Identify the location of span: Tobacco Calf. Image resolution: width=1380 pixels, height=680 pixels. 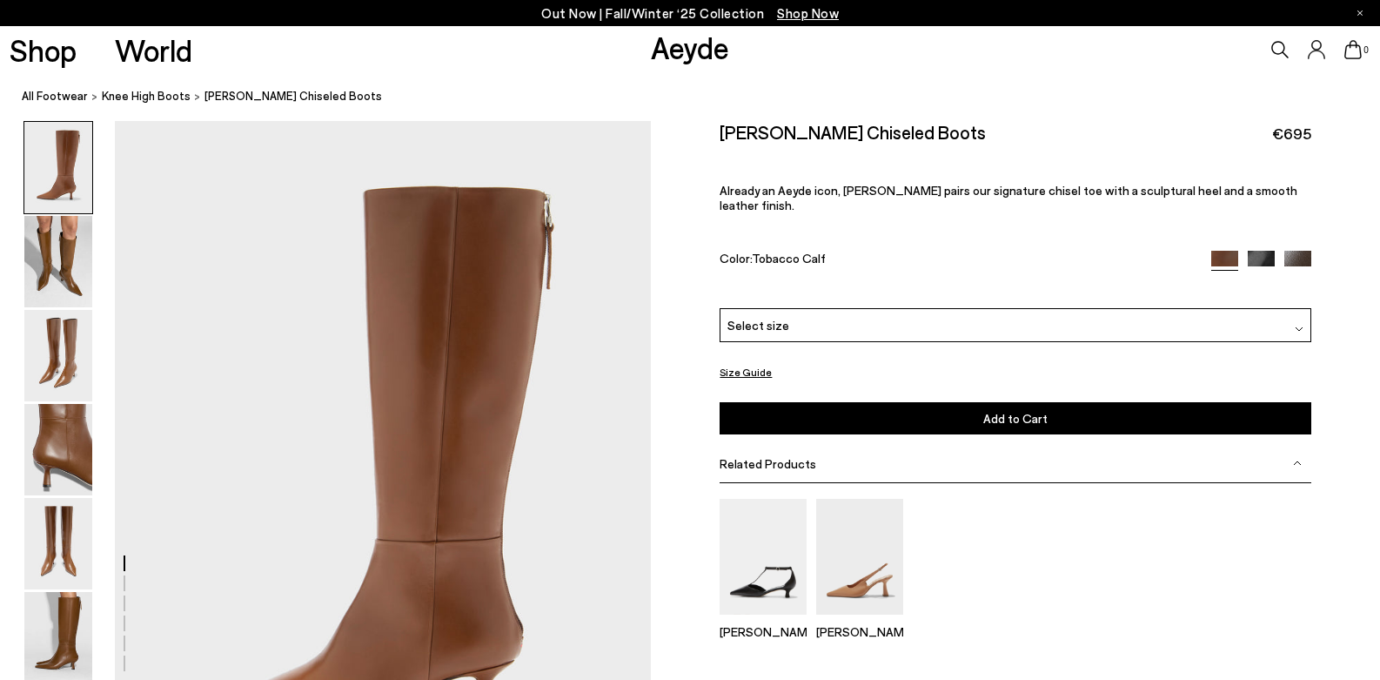
(788, 258).